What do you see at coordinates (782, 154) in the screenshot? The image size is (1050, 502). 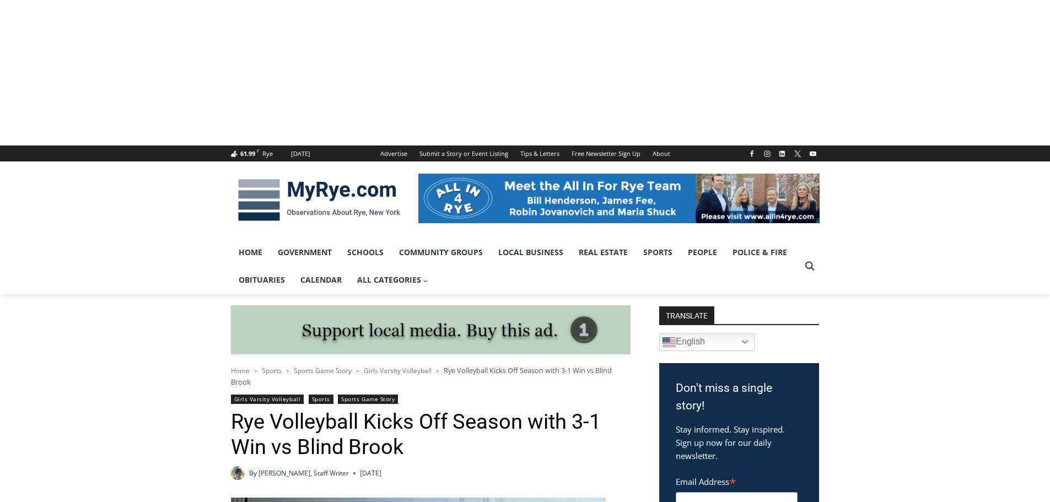 I see `a: Linkedin` at bounding box center [782, 154].